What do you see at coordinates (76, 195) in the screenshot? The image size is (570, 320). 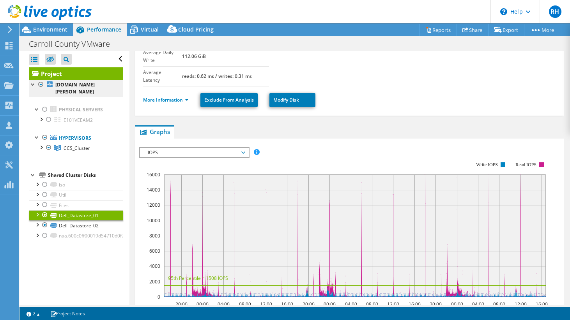 I see `a: Util` at bounding box center [76, 195].